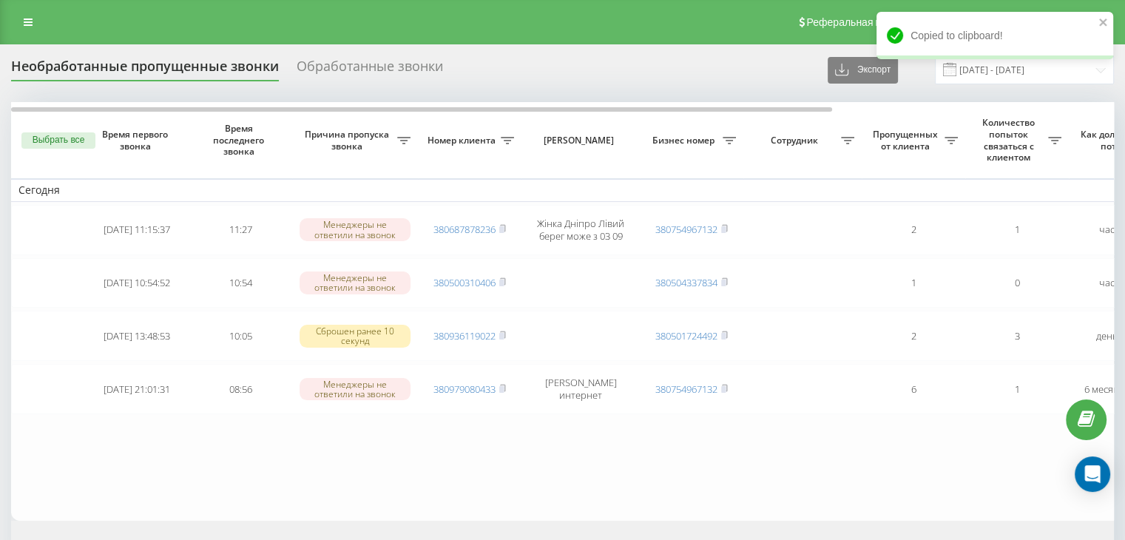 This screenshot has width=1125, height=540. Describe the element at coordinates (1092, 474) in the screenshot. I see `div: Open Intercom Messenger` at that location.